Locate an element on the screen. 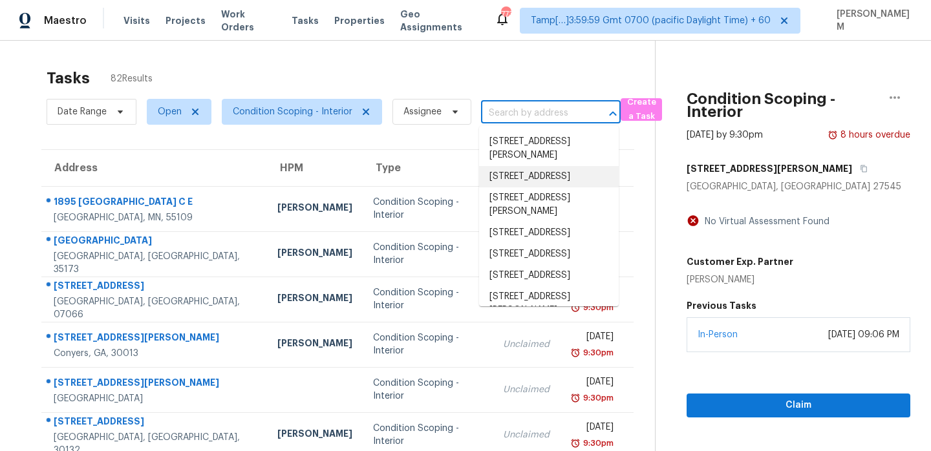 The image size is (931, 451). span: Claim is located at coordinates (799, 406).